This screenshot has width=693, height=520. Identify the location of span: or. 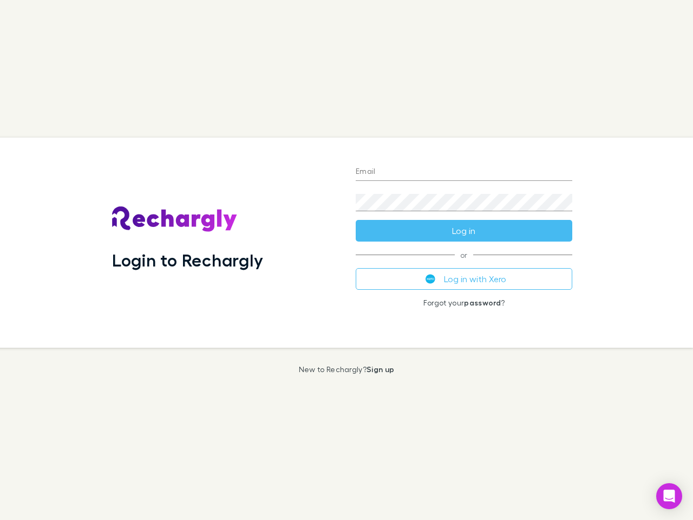
(464, 254).